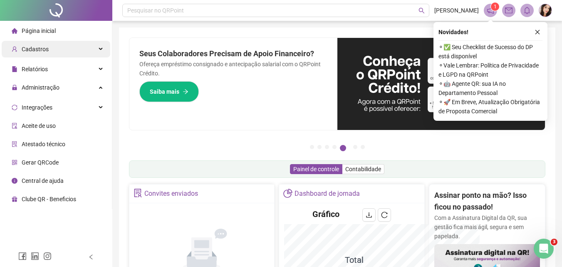 This screenshot has width=562, height=267. I want to click on button: 1, so click(312, 147).